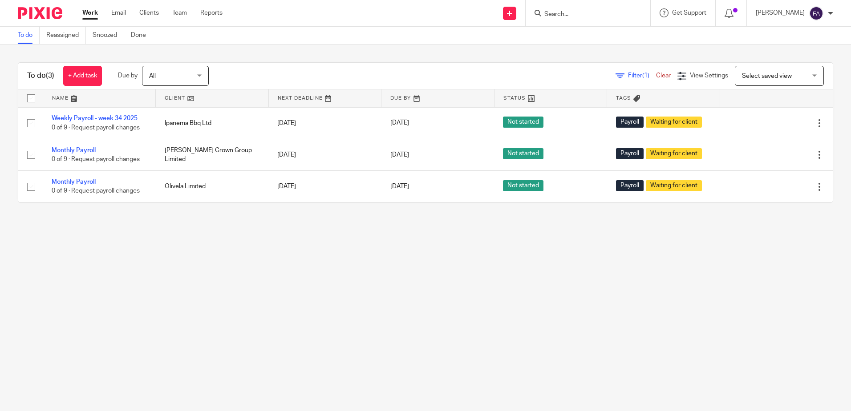  I want to click on a: Weekly Payroll - week 34 2025, so click(94, 118).